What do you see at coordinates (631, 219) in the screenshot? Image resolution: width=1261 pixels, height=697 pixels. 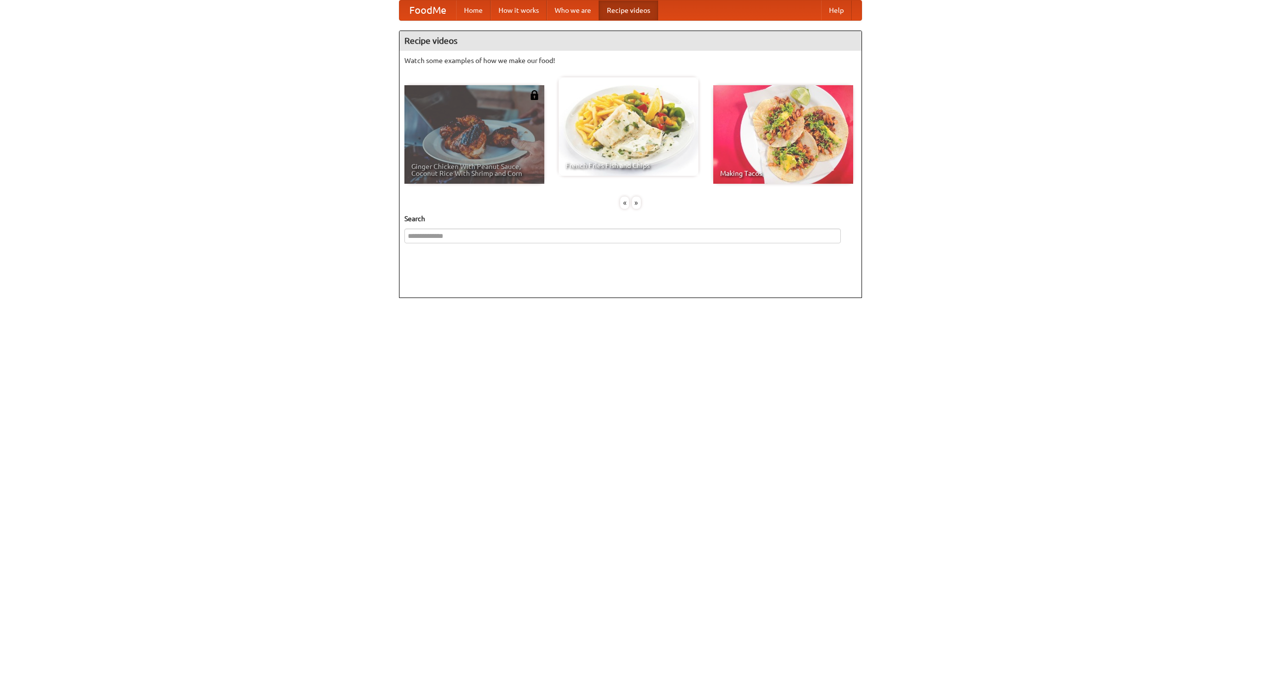 I see `h5: Search` at bounding box center [631, 219].